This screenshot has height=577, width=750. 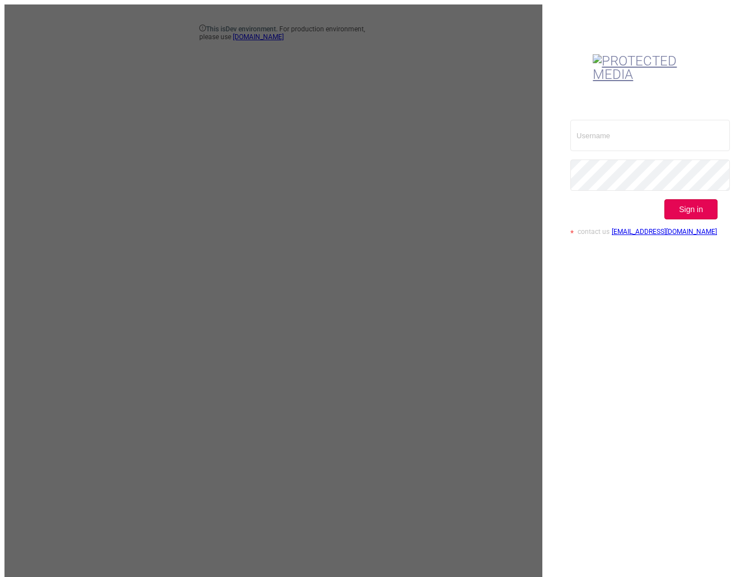 What do you see at coordinates (690, 209) in the screenshot?
I see `span: Sign in` at bounding box center [690, 209].